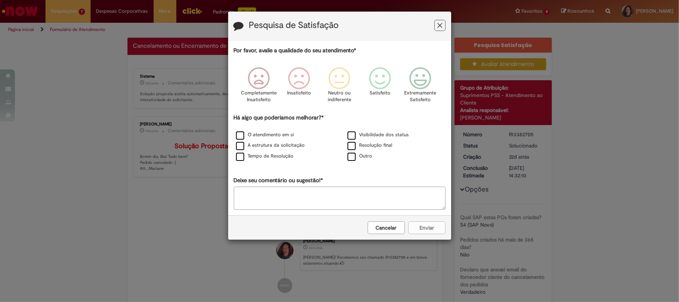 This screenshot has height=302, width=679. I want to click on p: Satisfeito, so click(380, 93).